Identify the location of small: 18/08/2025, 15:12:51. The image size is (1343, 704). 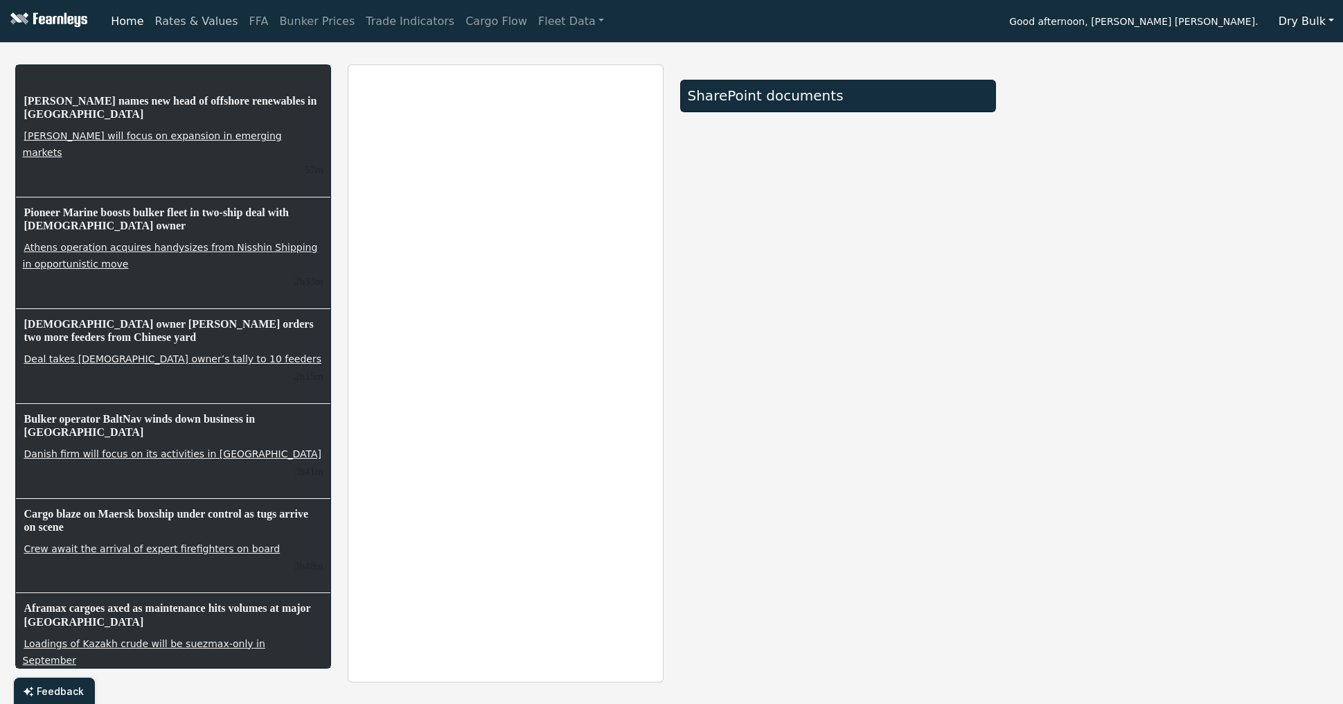
(314, 170).